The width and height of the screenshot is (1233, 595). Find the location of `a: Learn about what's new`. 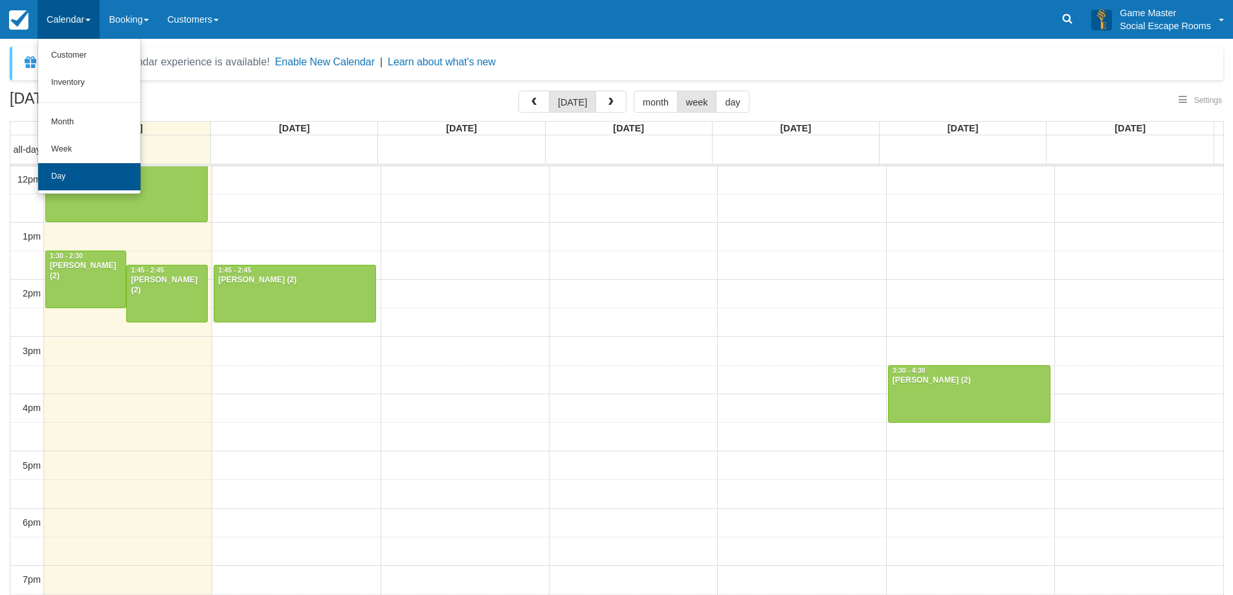

a: Learn about what's new is located at coordinates (442, 62).